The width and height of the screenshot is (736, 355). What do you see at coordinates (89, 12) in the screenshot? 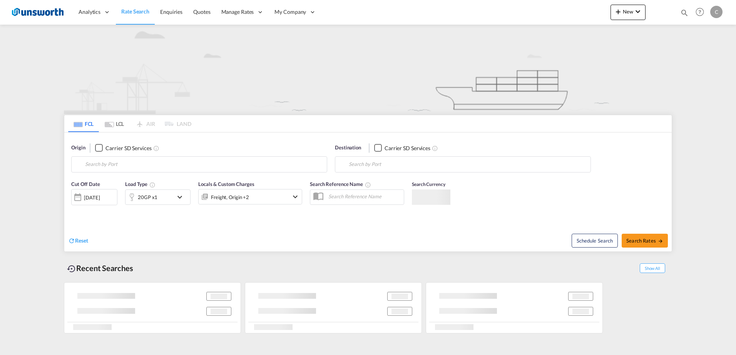
I see `span: Analytics` at bounding box center [89, 12].